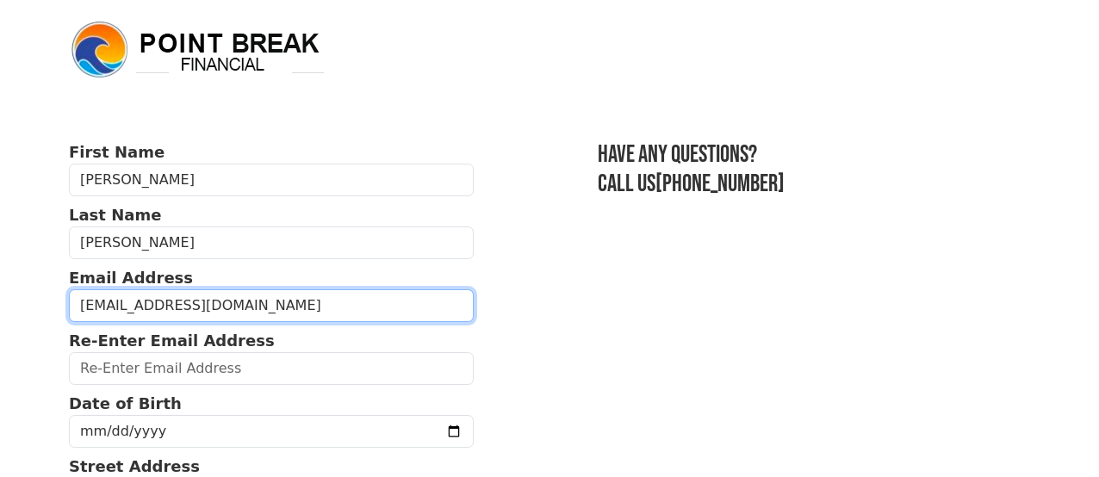 This screenshot has width=1099, height=477. What do you see at coordinates (814, 184) in the screenshot?
I see `h3: Call us` at bounding box center [814, 184].